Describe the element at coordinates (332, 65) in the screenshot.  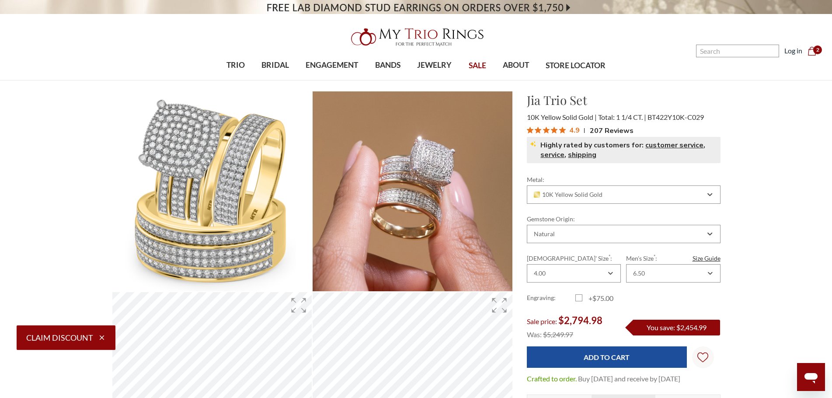
I see `a: ENGAGEMENT` at that location.